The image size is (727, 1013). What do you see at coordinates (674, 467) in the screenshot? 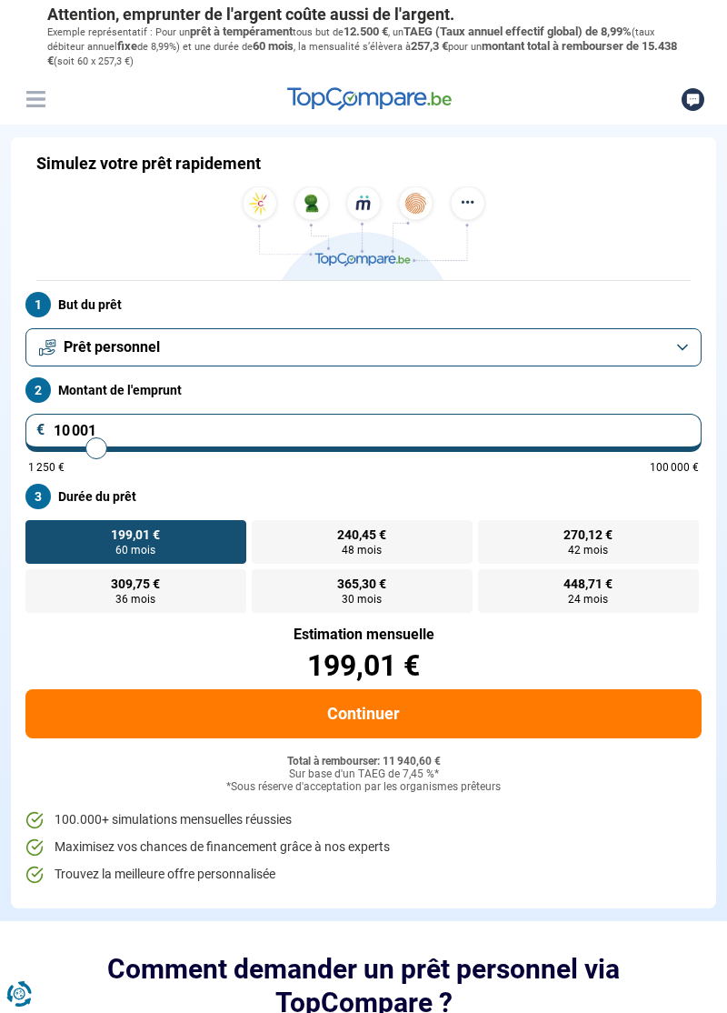
I see `span: 100 000 €` at bounding box center [674, 467].